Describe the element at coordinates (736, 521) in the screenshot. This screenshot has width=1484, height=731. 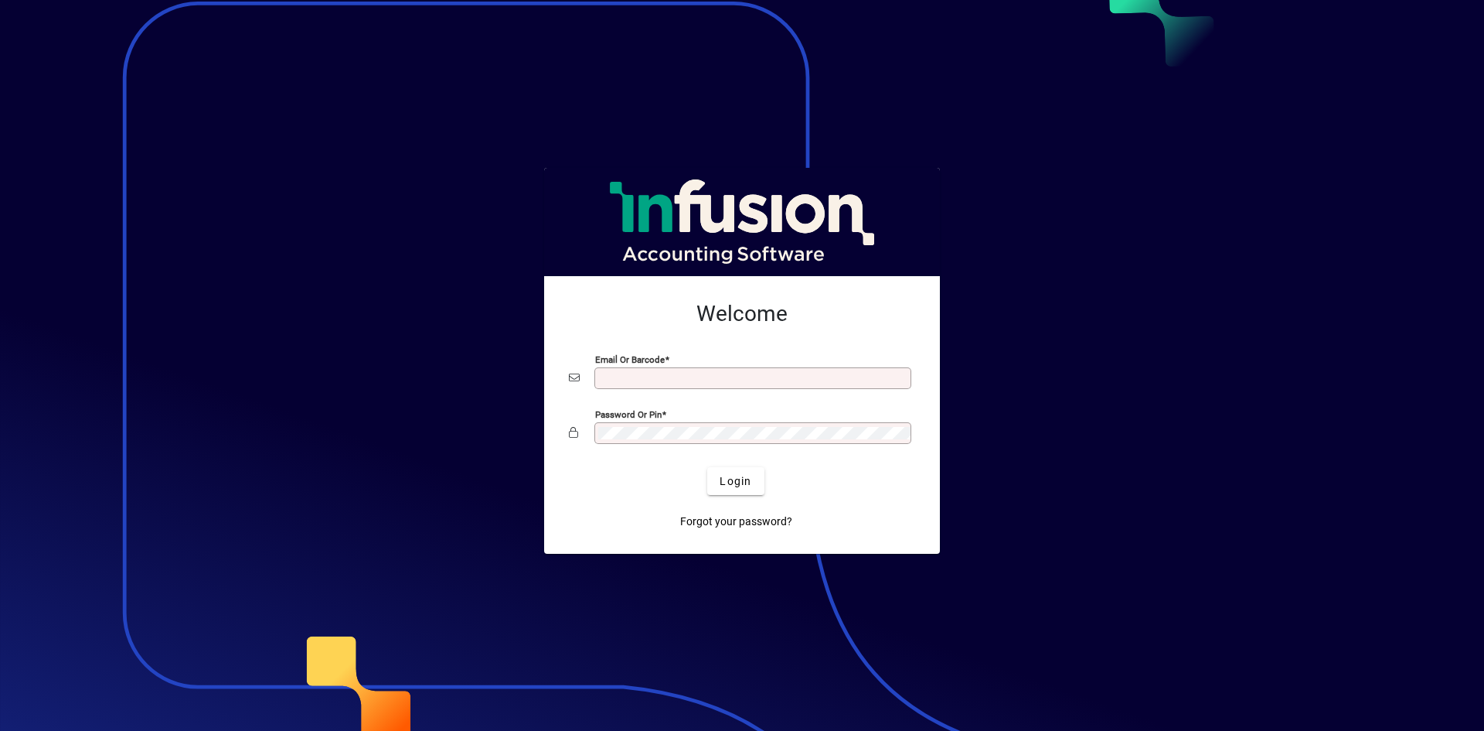
I see `a: Forgot your password?` at that location.